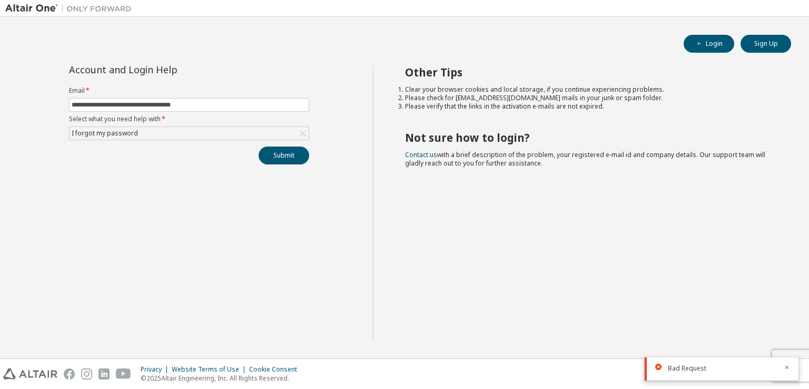 The width and height of the screenshot is (809, 389). Describe the element at coordinates (71, 8) in the screenshot. I see `img: Altair One` at that location.